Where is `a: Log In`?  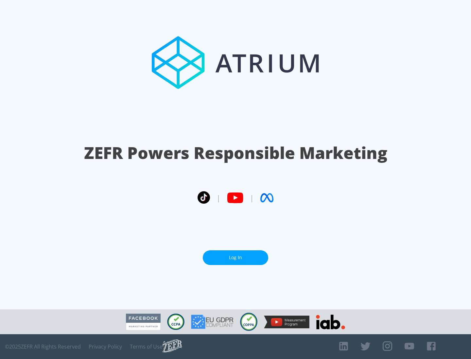
a: Log In is located at coordinates (235, 258).